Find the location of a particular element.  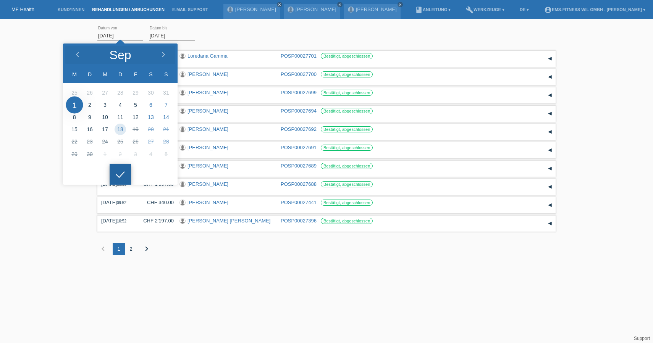

i: book is located at coordinates (419, 10).